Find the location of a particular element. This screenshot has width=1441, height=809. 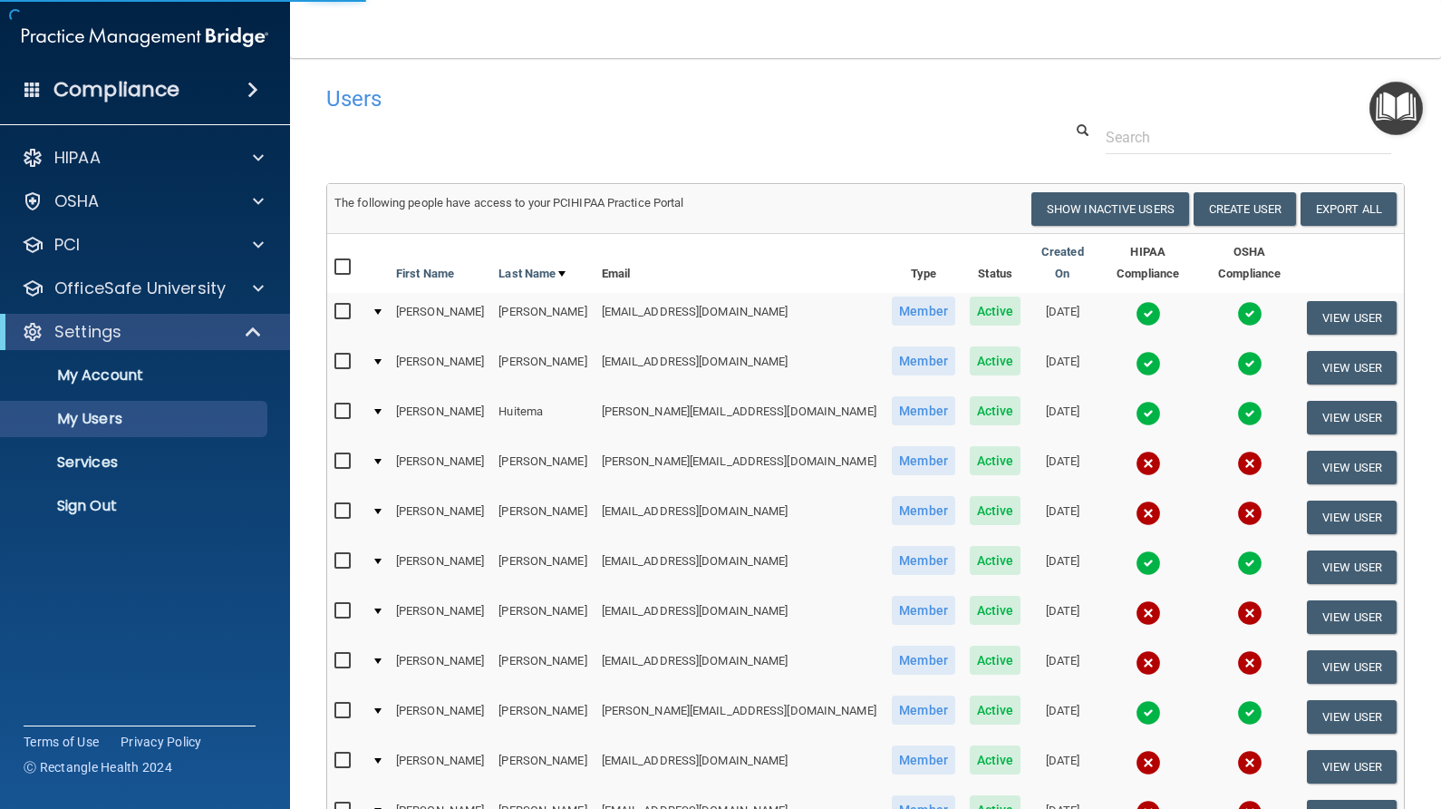

button: Open Resource Center is located at coordinates (1396, 108).